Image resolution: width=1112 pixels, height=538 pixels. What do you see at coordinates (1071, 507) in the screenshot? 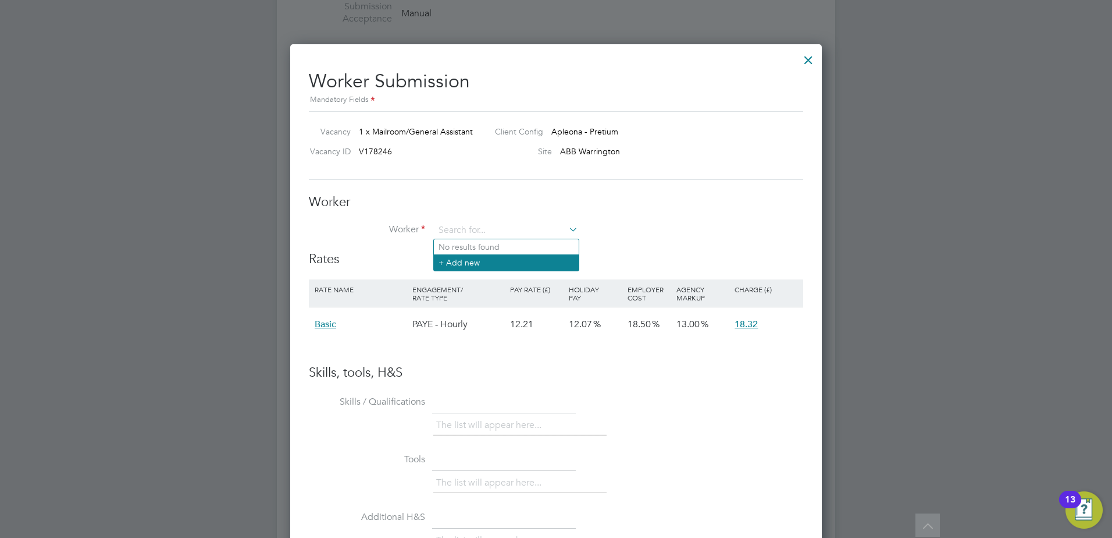
I see `div: 13` at bounding box center [1071, 507].